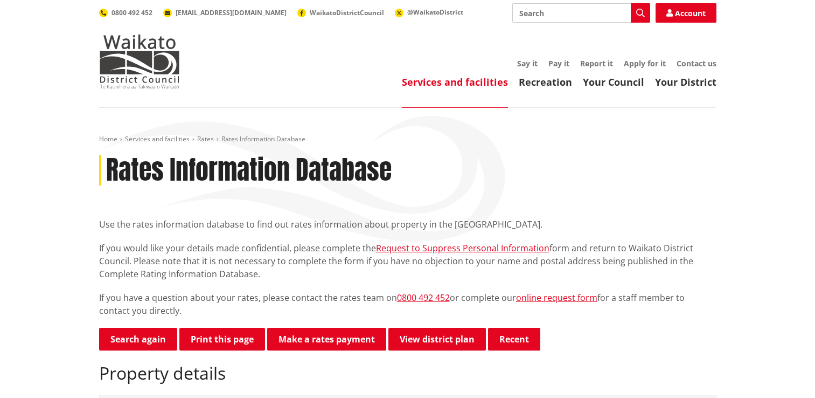  What do you see at coordinates (408, 261) in the screenshot?
I see `p: If you would like your details made confidential, please complete the form and return to Waikato ...` at bounding box center [408, 261].